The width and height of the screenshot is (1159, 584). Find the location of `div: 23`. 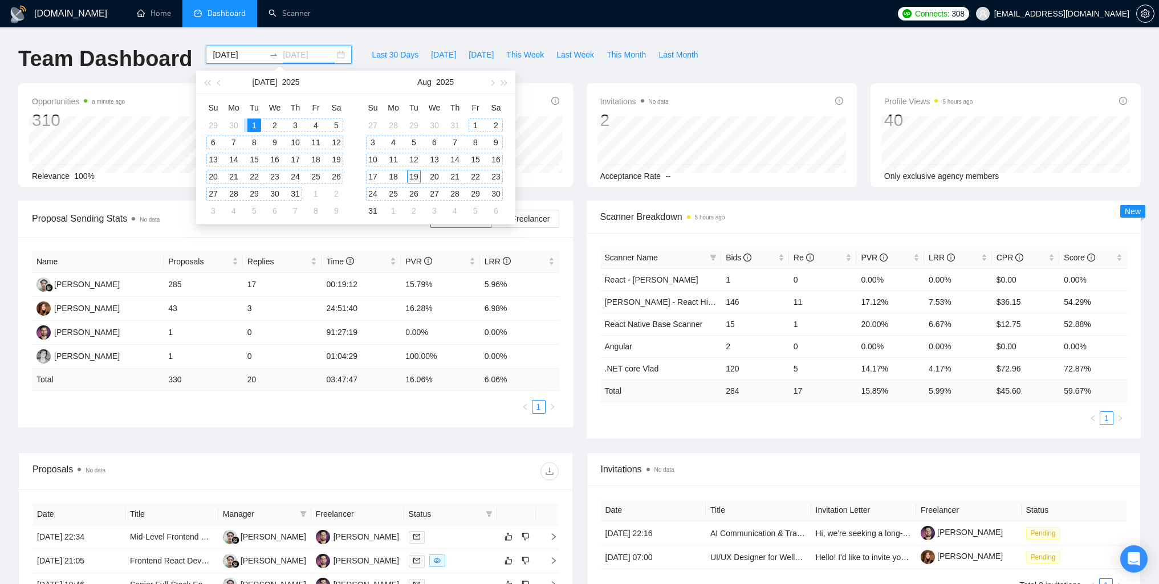

div: 23 is located at coordinates (496, 177).